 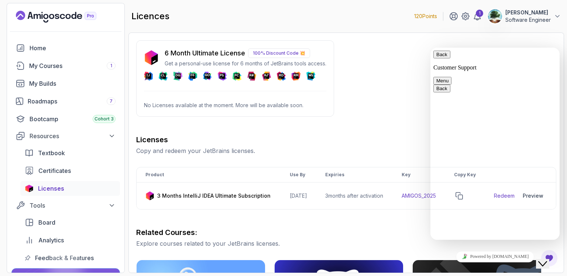 I want to click on p: Explore courses related to your JetBrains licenses., so click(x=346, y=243).